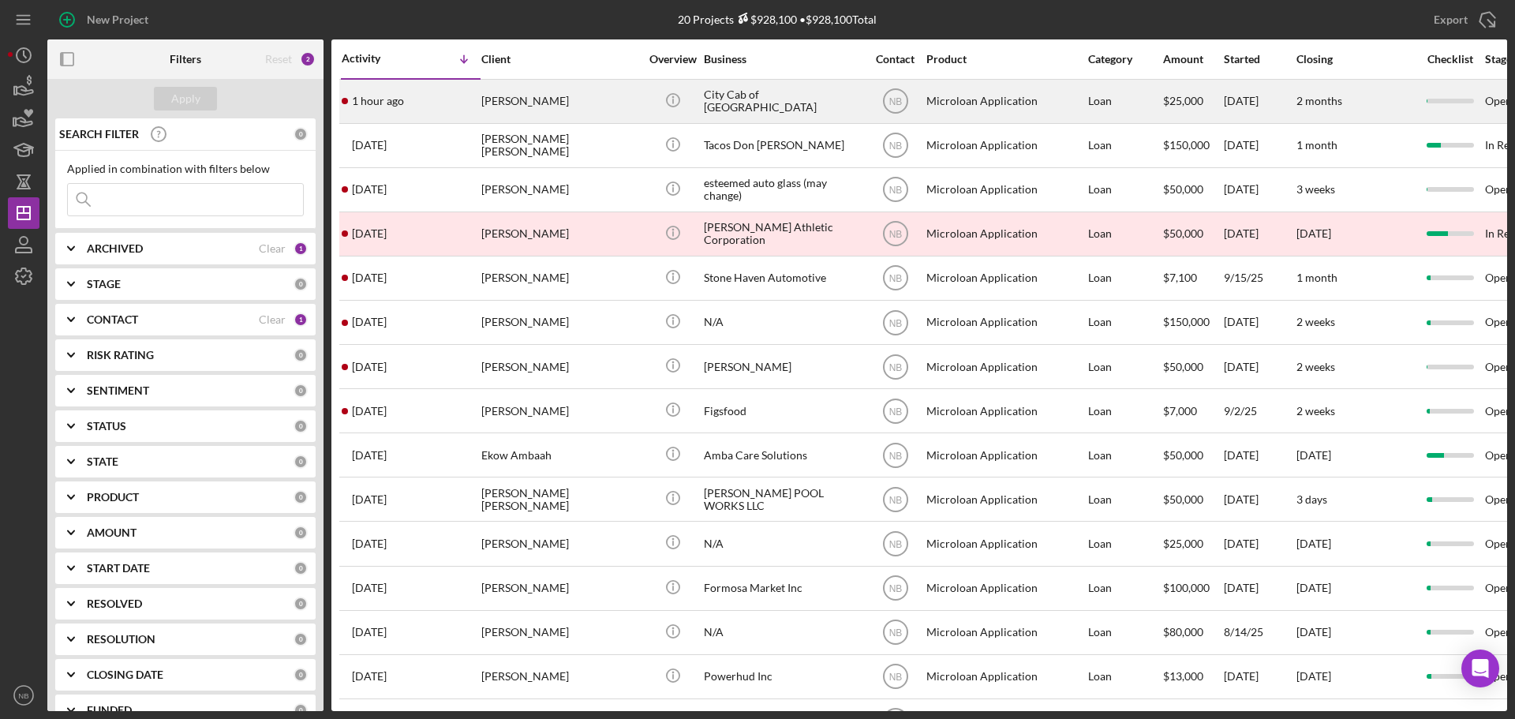 This screenshot has height=719, width=1515. What do you see at coordinates (783, 543) in the screenshot?
I see `div: N/A` at bounding box center [783, 543].